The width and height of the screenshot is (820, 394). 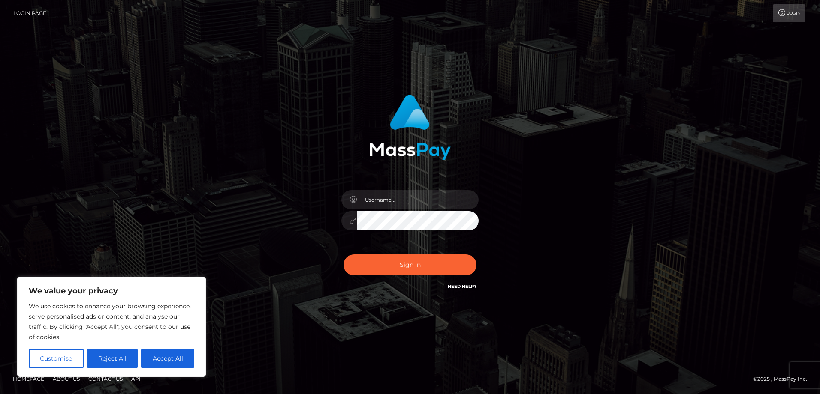 What do you see at coordinates (56, 359) in the screenshot?
I see `button: Customise` at bounding box center [56, 359].